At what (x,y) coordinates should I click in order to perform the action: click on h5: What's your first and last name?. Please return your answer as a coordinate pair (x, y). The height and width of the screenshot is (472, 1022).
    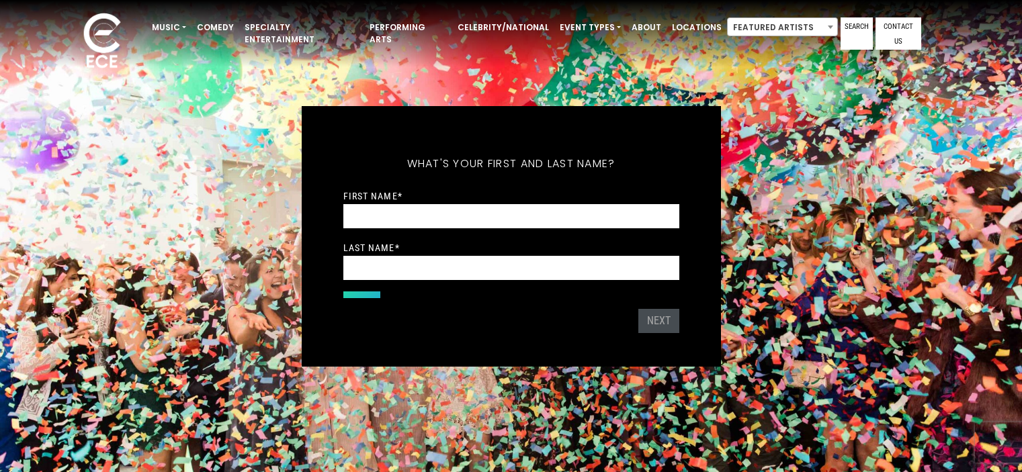
    Looking at the image, I should click on (511, 164).